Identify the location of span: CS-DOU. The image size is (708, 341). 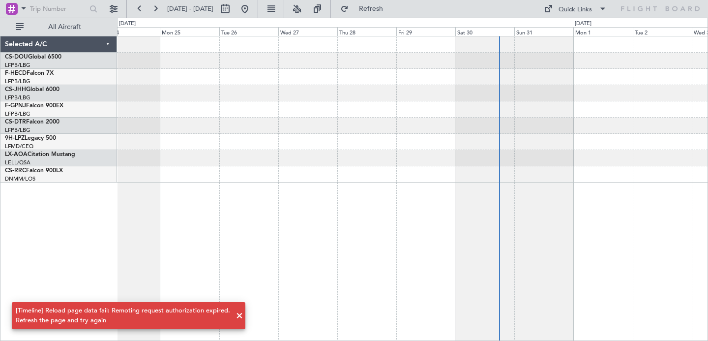
(16, 57).